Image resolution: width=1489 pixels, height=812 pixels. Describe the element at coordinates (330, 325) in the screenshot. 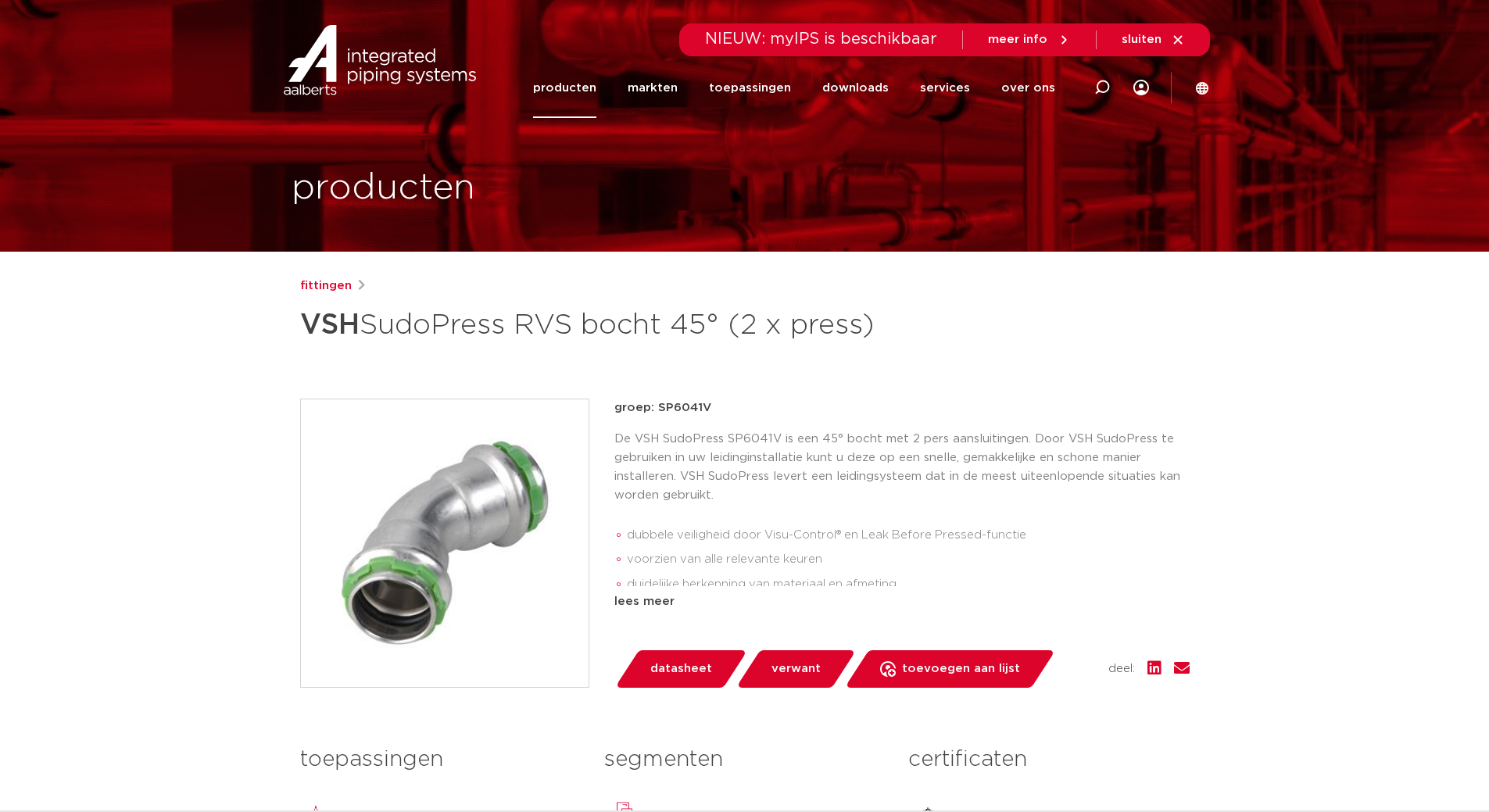

I see `strong: VSH` at that location.